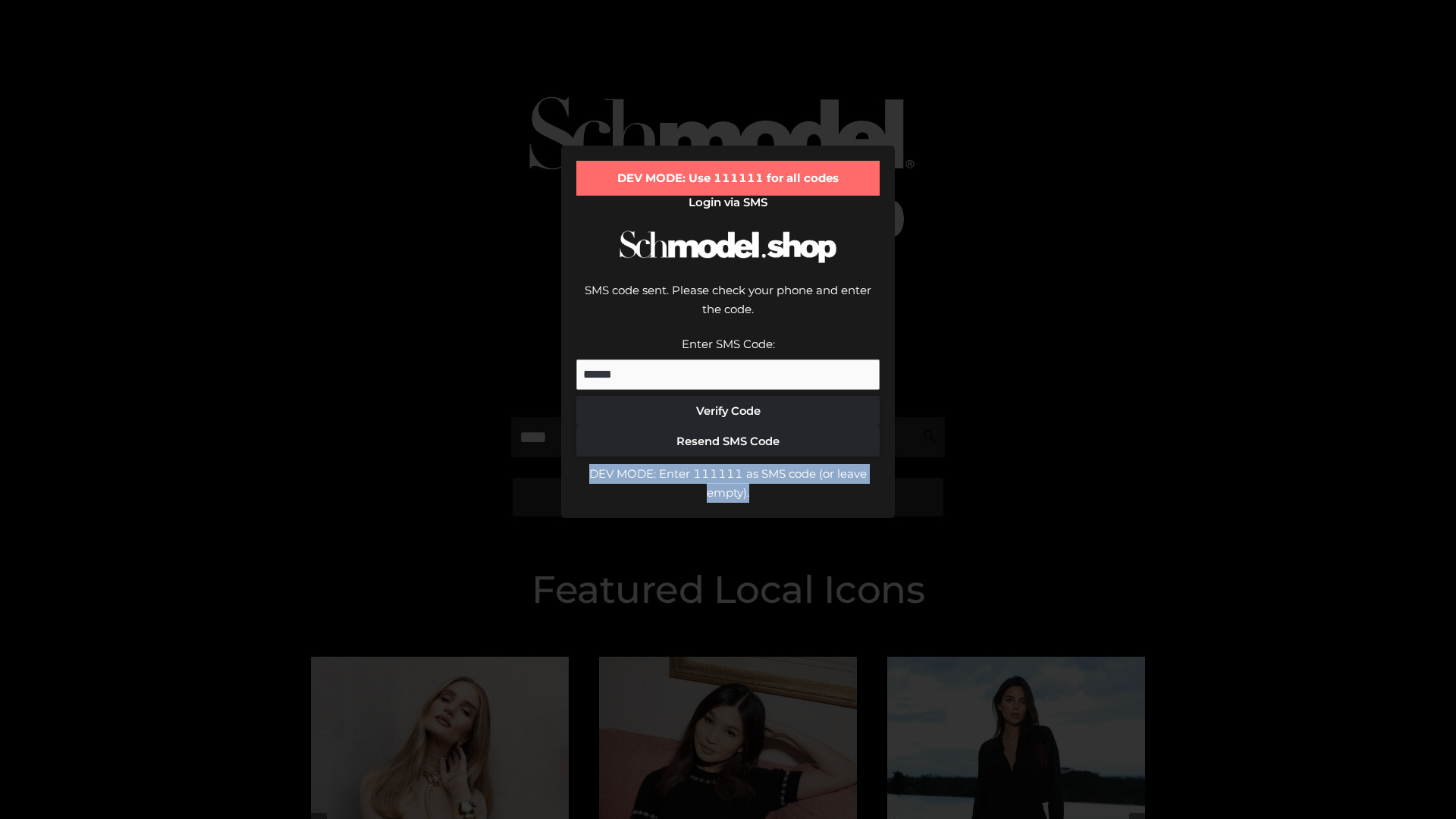 The image size is (1456, 819). Describe the element at coordinates (728, 202) in the screenshot. I see `h2: Login via SMS` at that location.